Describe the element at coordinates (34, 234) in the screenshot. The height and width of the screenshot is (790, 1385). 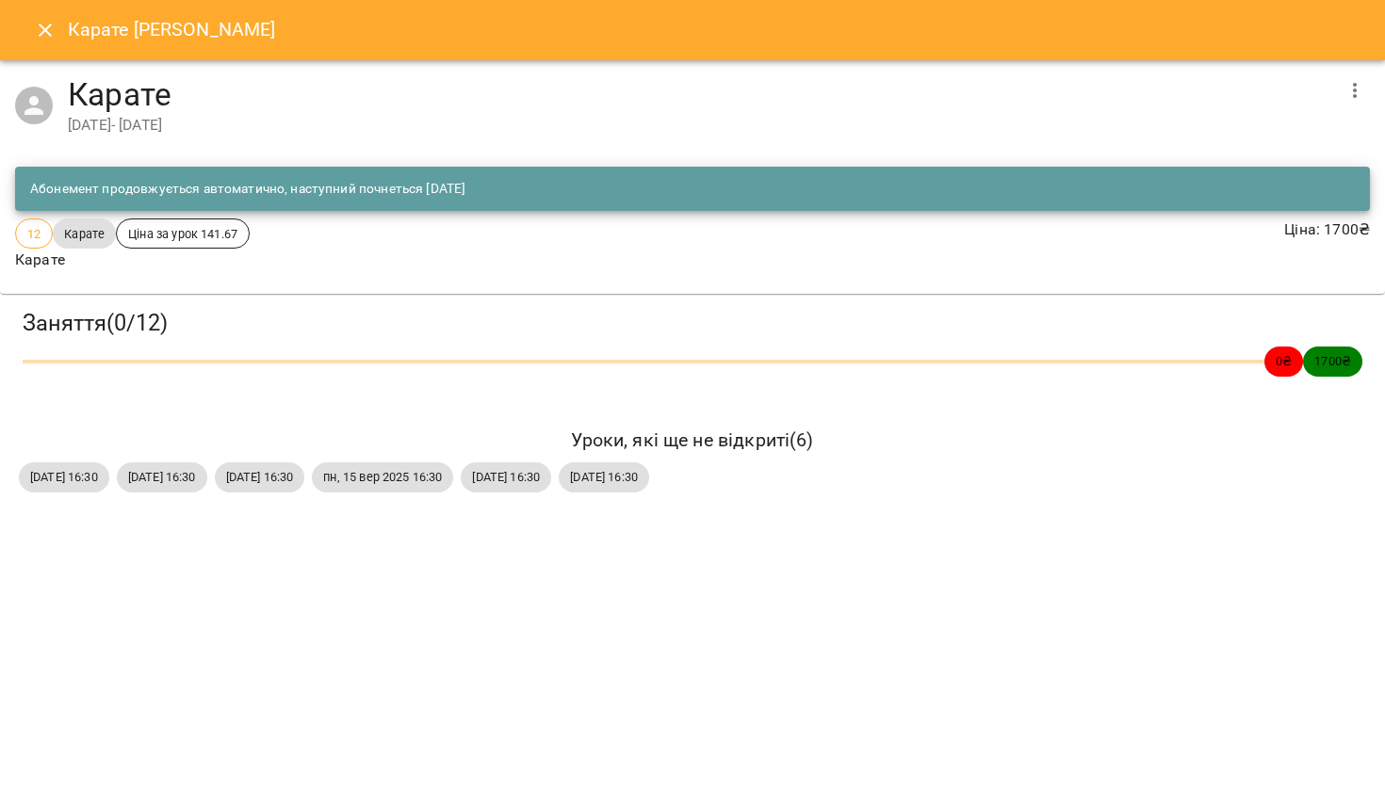
I see `span: 12` at that location.